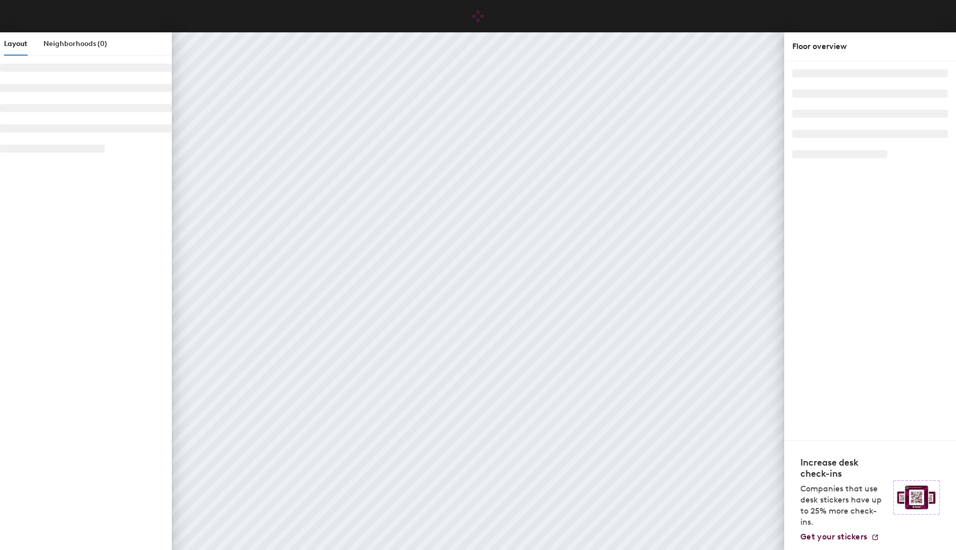 The height and width of the screenshot is (550, 956). I want to click on img: Sticker logo, so click(916, 497).